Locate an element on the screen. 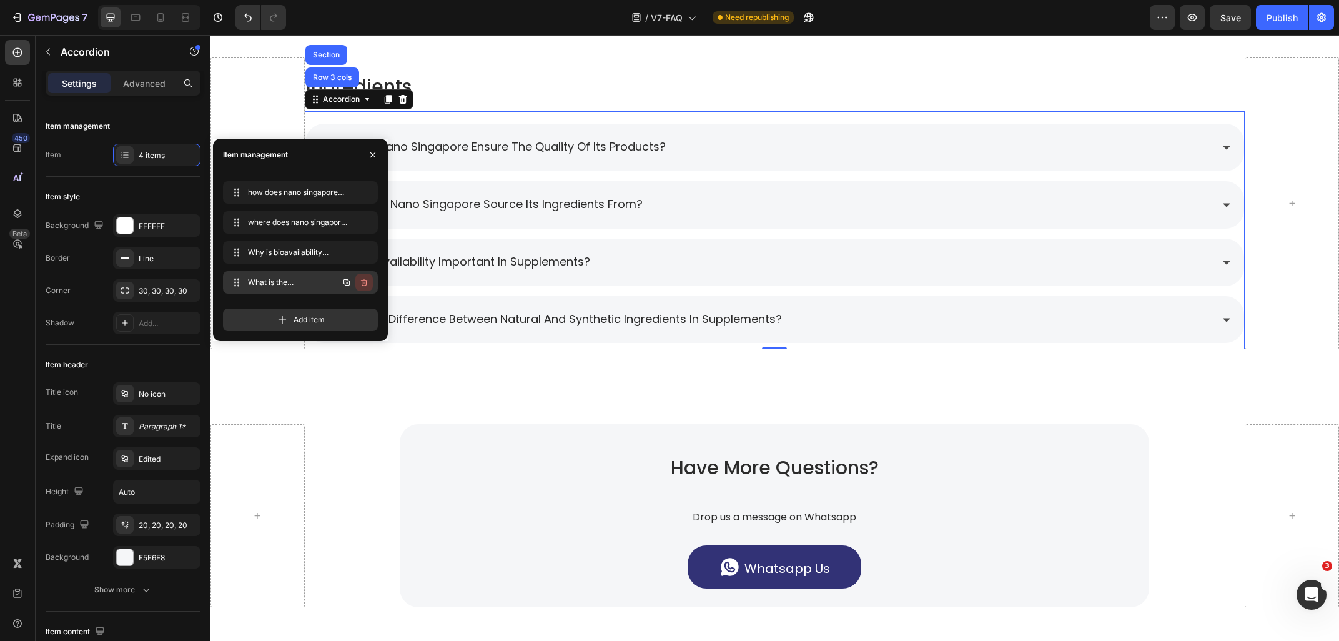 The image size is (1339, 641). button: Publish is located at coordinates (1282, 17).